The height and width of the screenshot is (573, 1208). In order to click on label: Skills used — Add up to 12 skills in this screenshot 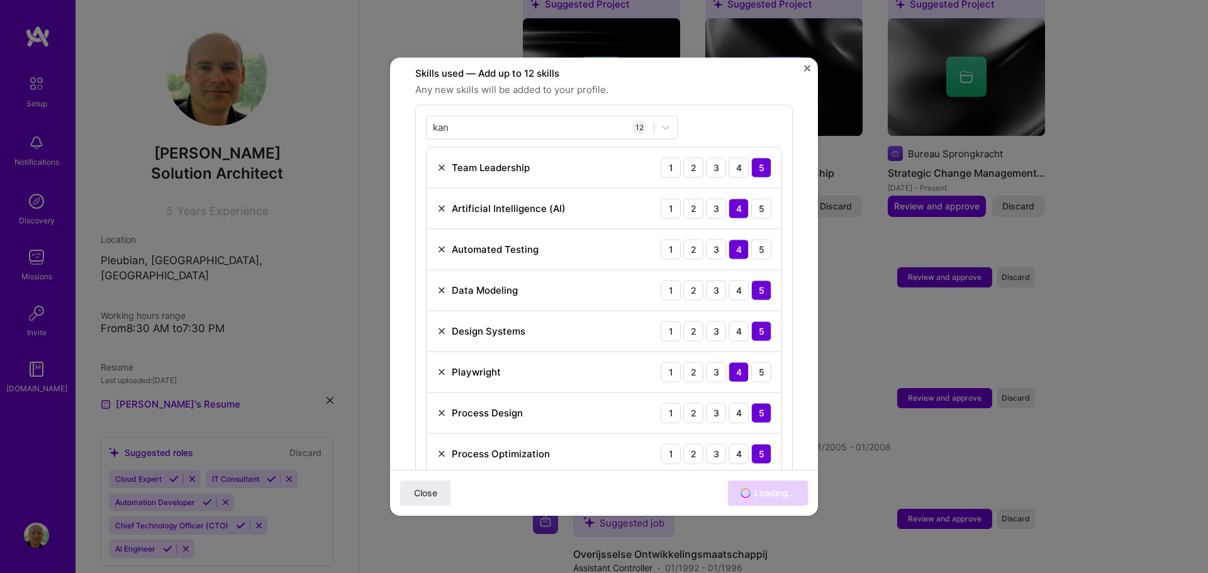, I will do `click(604, 73)`.